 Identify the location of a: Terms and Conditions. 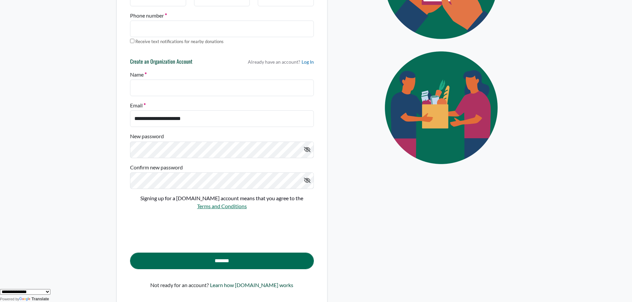
(222, 206).